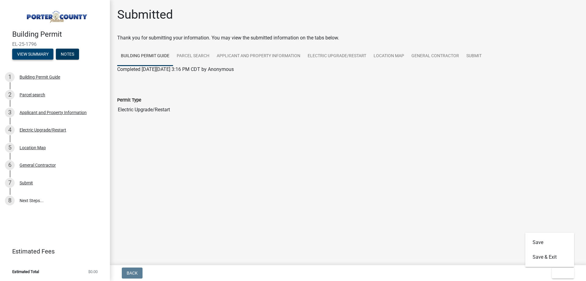 Image resolution: width=586 pixels, height=281 pixels. I want to click on div: General Contractor, so click(38, 165).